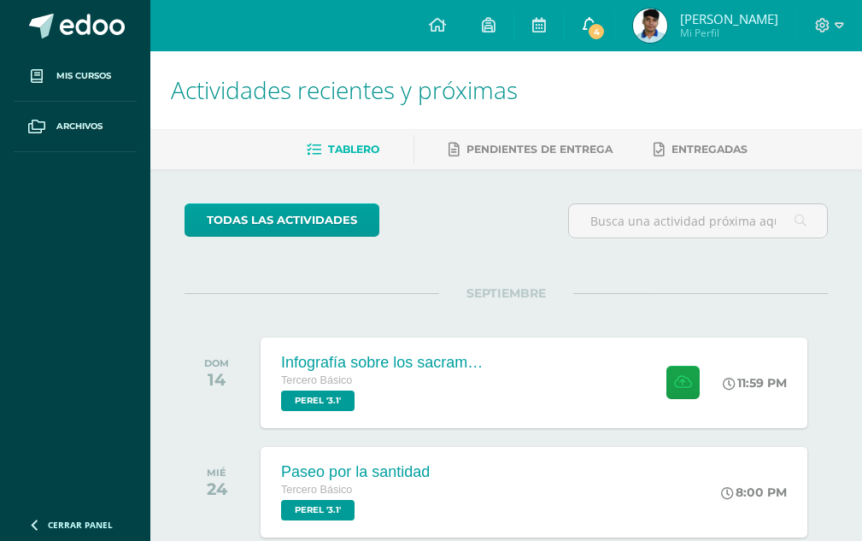  Describe the element at coordinates (282, 220) in the screenshot. I see `a: todas las Actividades` at that location.